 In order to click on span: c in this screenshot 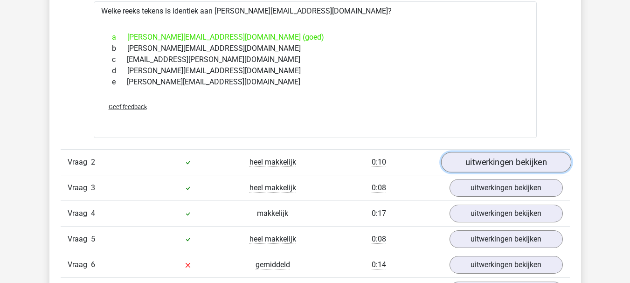, I will do `click(119, 60)`.